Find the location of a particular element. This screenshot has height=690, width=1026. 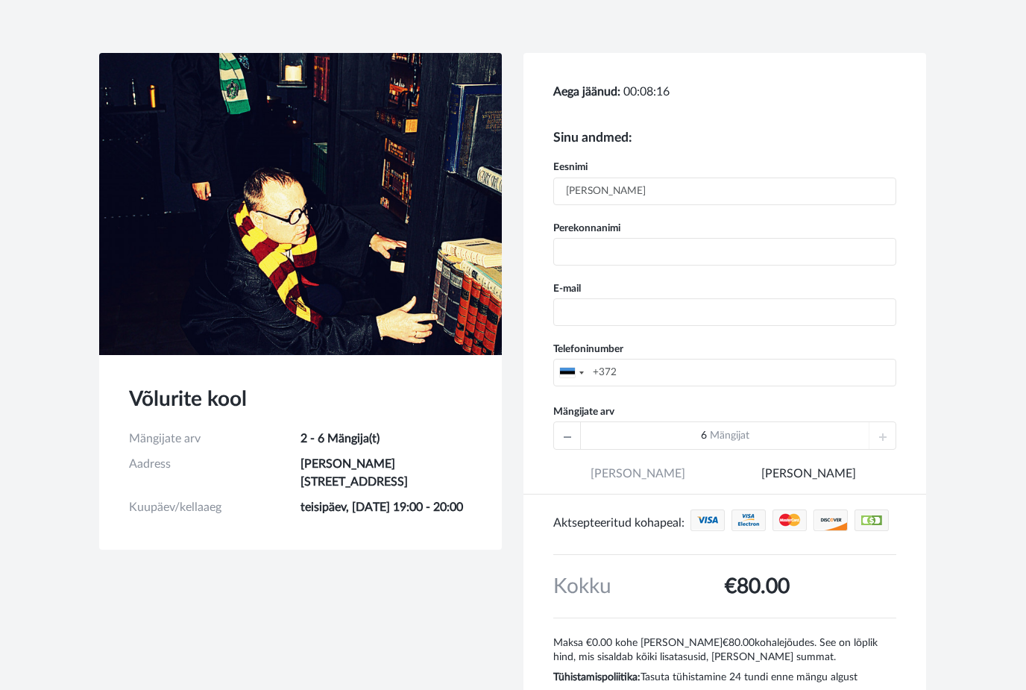

span: Kokku is located at coordinates (583, 586).